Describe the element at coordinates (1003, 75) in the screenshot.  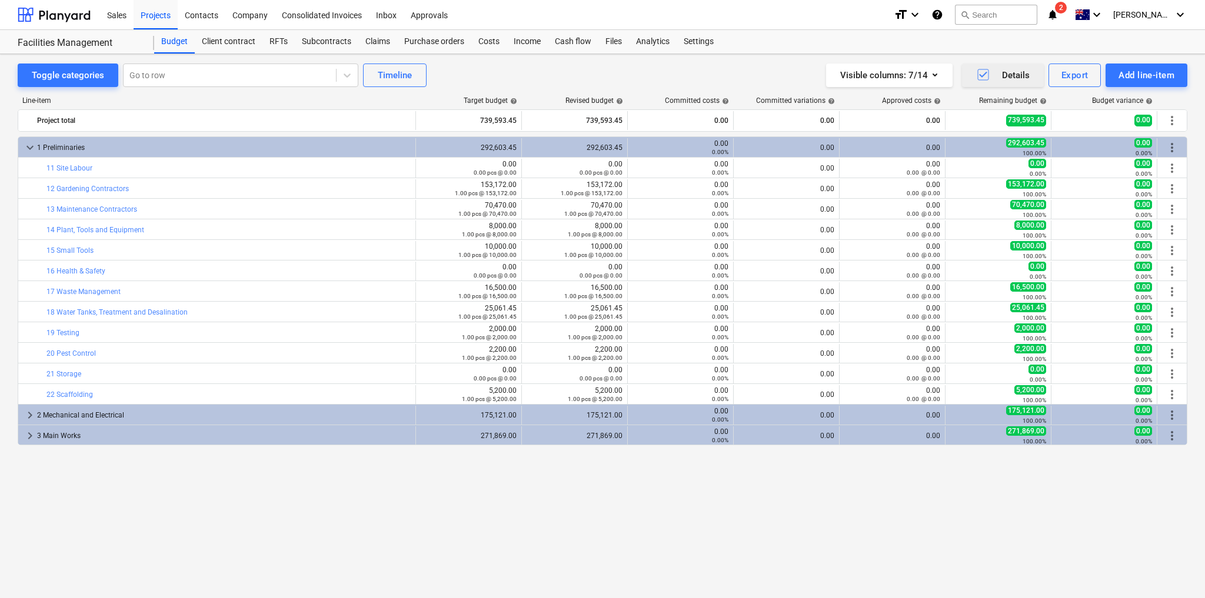
I see `button: Details` at that location.